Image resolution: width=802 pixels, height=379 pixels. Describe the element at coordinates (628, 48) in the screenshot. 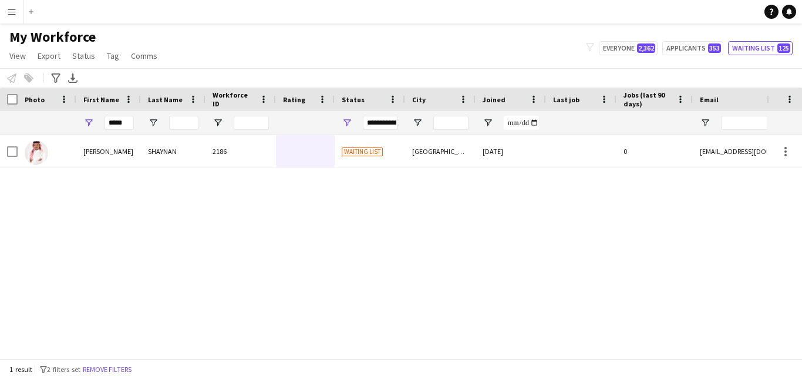

I see `button: Everyone2,362` at that location.